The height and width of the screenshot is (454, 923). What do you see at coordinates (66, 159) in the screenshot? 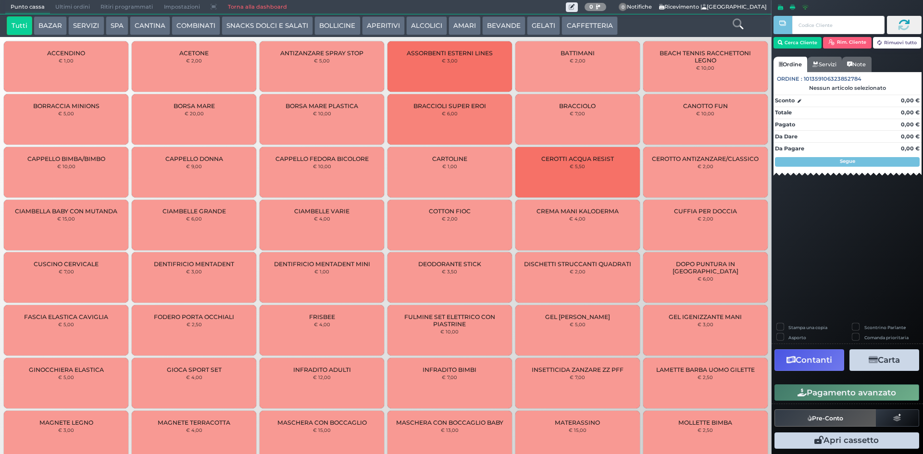
I see `span: CAPPELLO BIMBA/BIMBO` at bounding box center [66, 159].